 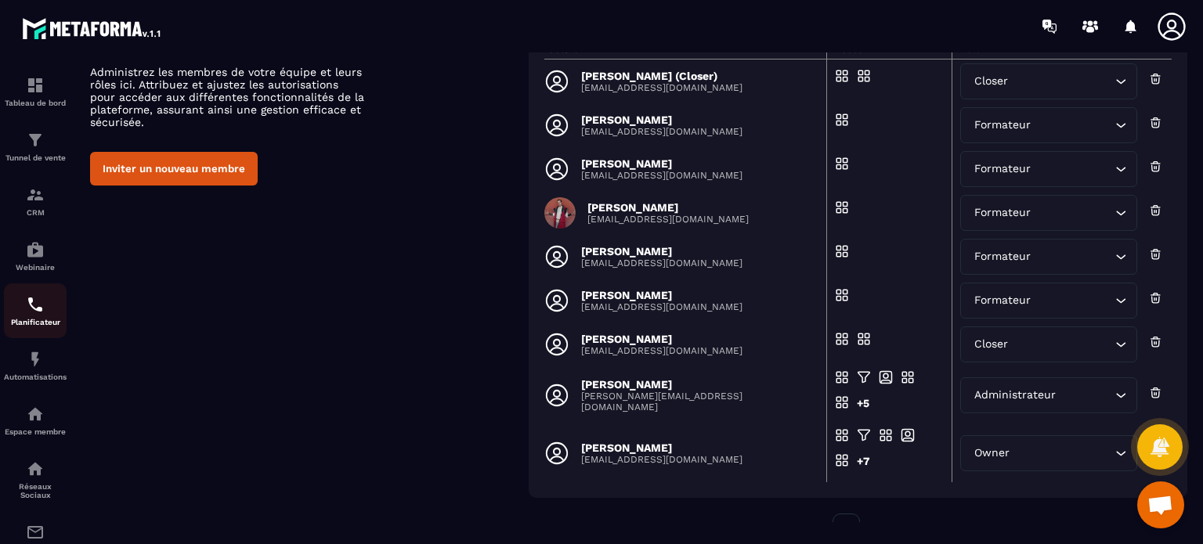 I want to click on img: logo, so click(x=92, y=28).